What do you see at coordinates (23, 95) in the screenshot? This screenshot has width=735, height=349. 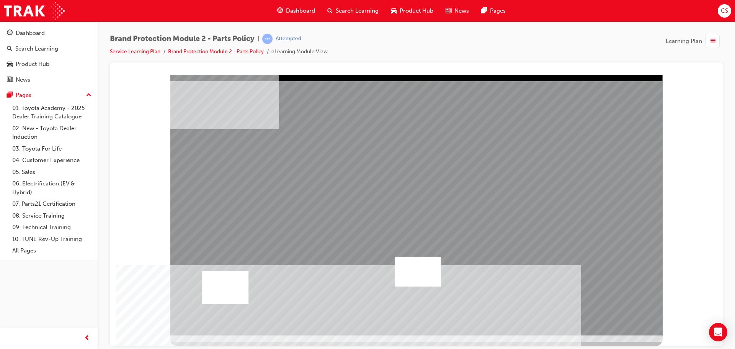 I see `div: Pages` at bounding box center [23, 95].